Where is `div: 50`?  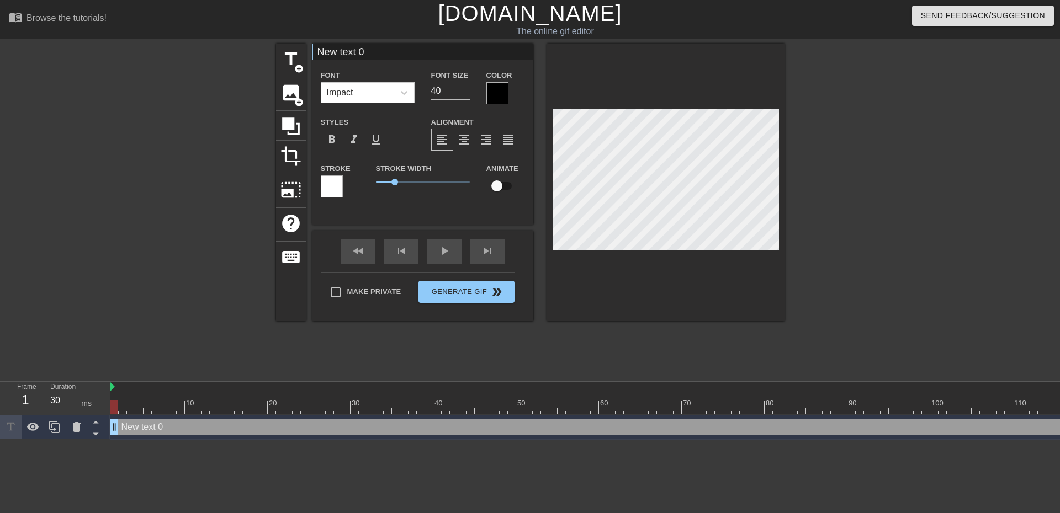 div: 50 is located at coordinates (522, 404).